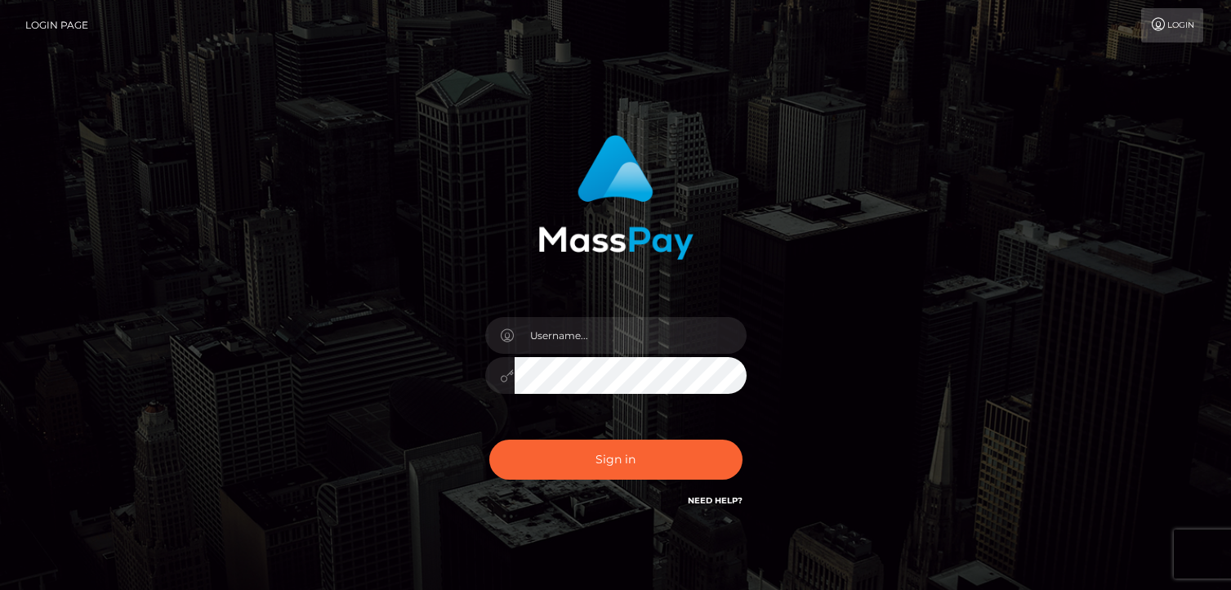 This screenshot has height=590, width=1231. Describe the element at coordinates (616, 459) in the screenshot. I see `button: Sign in` at that location.